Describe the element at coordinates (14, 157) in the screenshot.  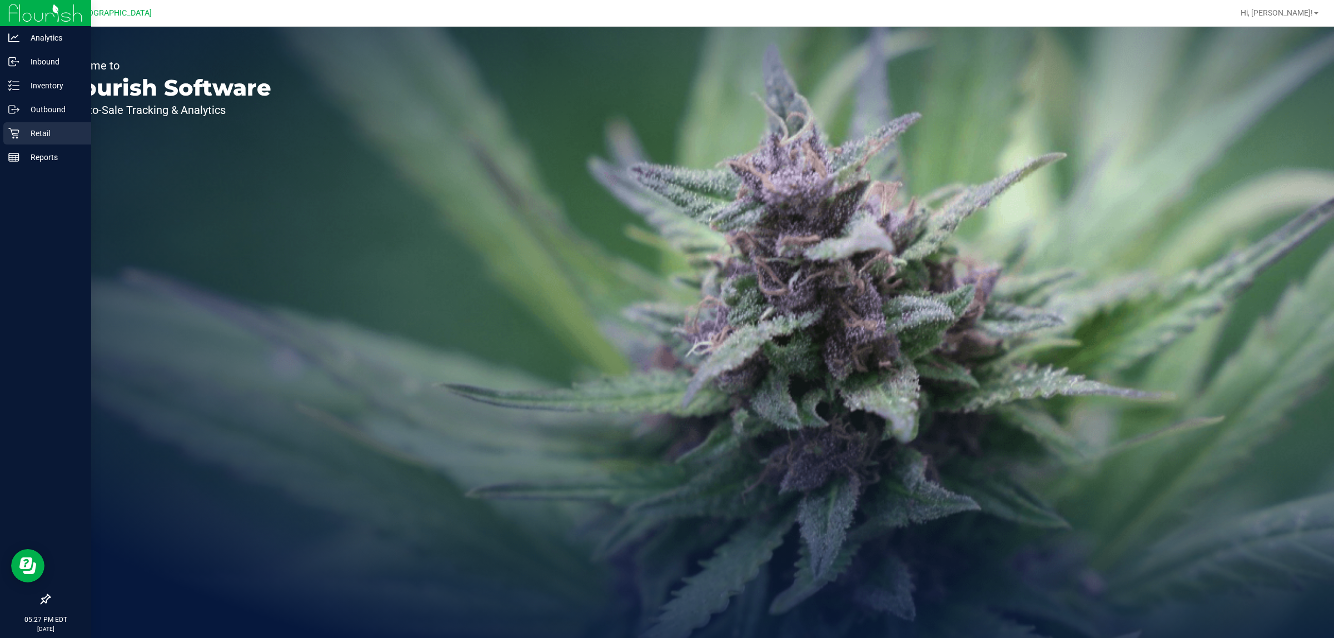
I see `inline-svg: Reports` at that location.